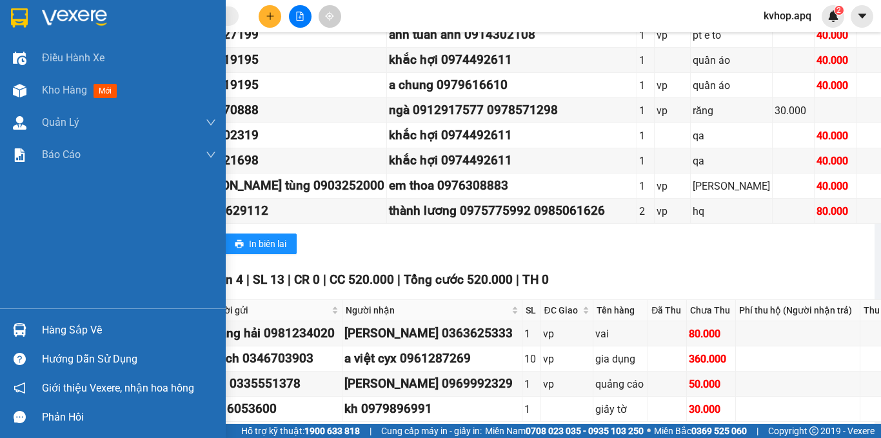 This screenshot has height=438, width=881. I want to click on th: Phí thu hộ (Người nhận trả), so click(799, 310).